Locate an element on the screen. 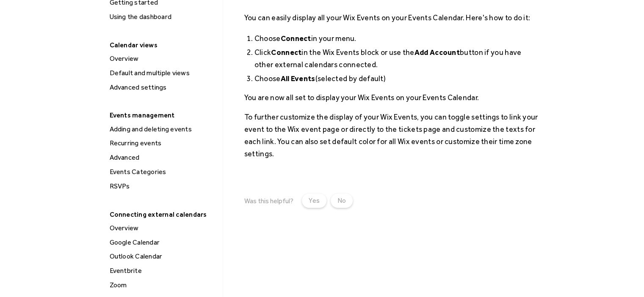  a: Eventbrite is located at coordinates (162, 271).